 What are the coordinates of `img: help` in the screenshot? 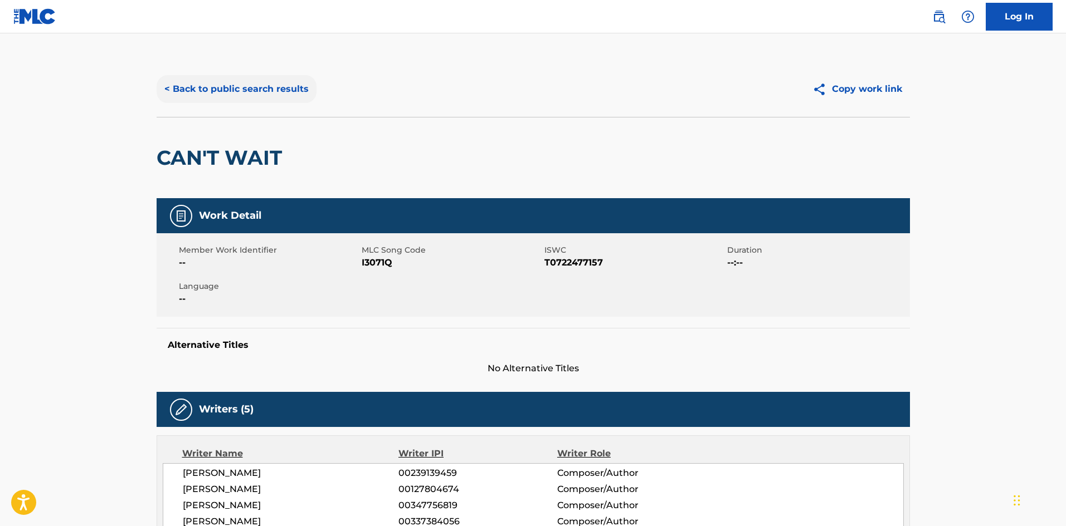 It's located at (968, 17).